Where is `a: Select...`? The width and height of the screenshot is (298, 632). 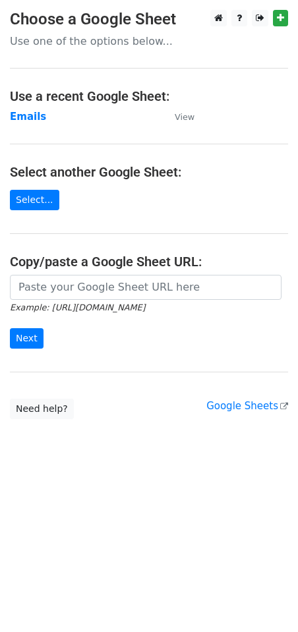 a: Select... is located at coordinates (34, 200).